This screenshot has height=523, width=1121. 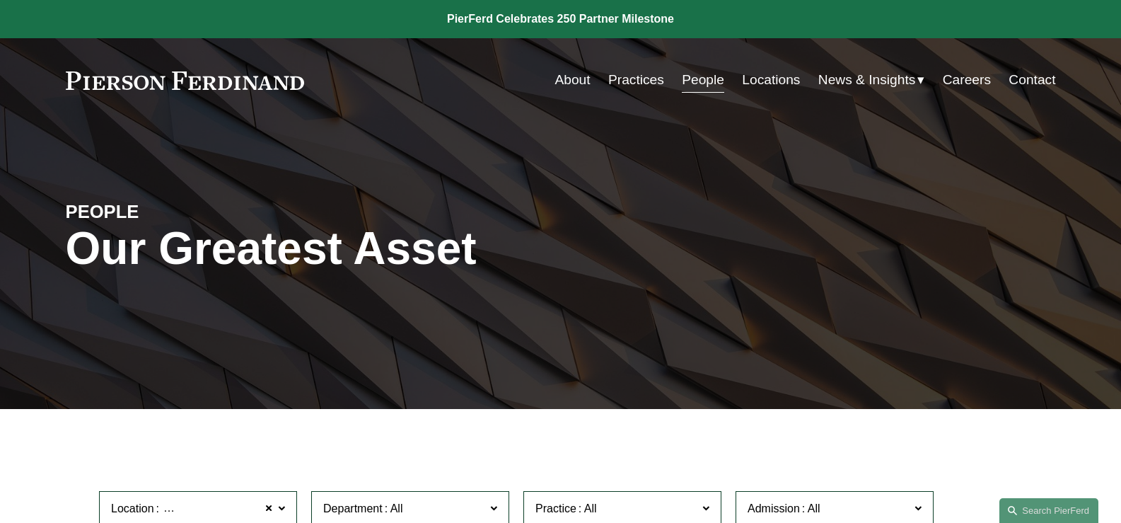 I want to click on a: Search this site, so click(x=1049, y=510).